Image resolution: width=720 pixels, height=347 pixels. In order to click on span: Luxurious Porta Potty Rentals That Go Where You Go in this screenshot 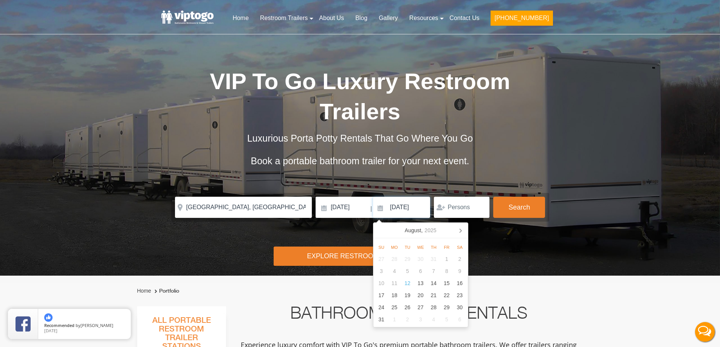, I will do `click(360, 138)`.